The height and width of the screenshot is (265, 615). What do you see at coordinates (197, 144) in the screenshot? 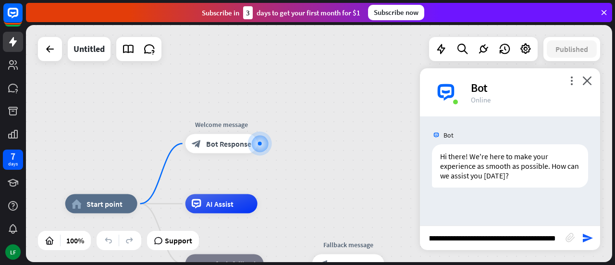
I see `i: block_bot_response` at bounding box center [197, 144].